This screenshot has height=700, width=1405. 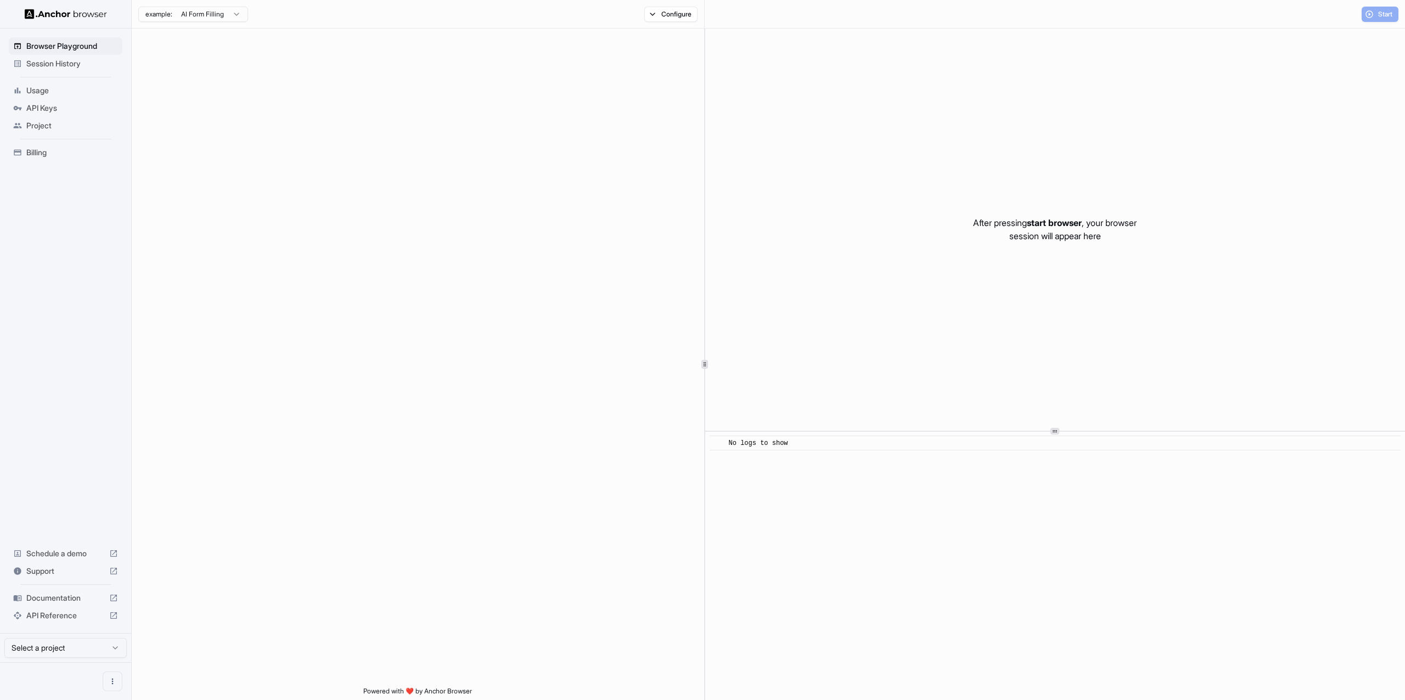 What do you see at coordinates (65, 554) in the screenshot?
I see `span: Schedule a demo` at bounding box center [65, 554].